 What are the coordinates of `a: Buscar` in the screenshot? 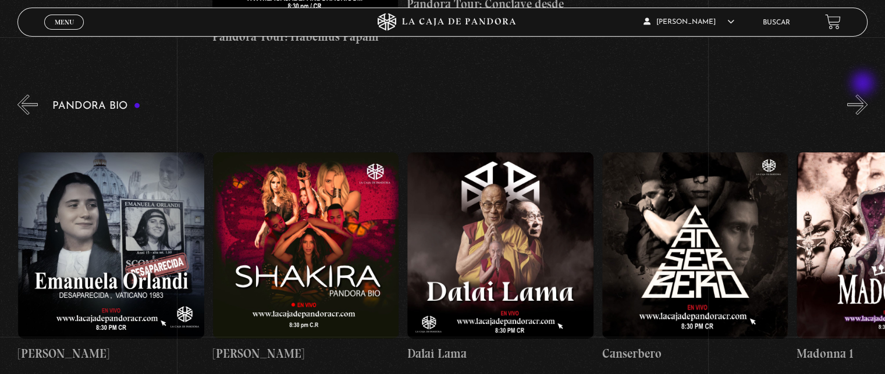 It's located at (776, 23).